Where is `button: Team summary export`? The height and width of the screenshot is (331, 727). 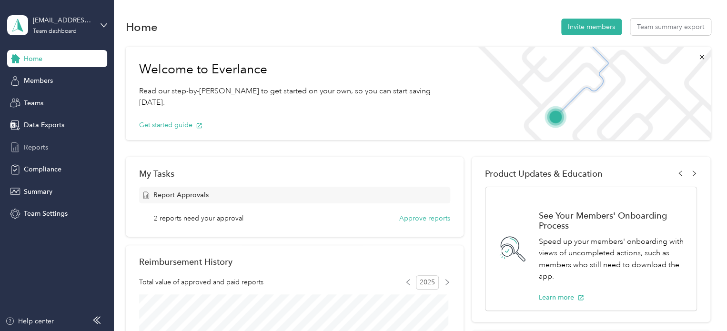 button: Team summary export is located at coordinates (670, 27).